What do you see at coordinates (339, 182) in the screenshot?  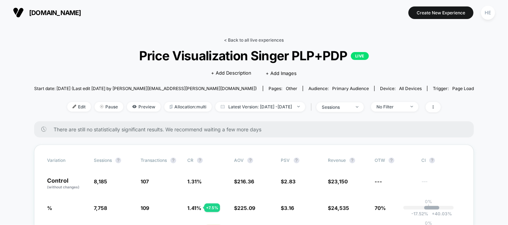 I see `span: 23,150` at bounding box center [339, 182].